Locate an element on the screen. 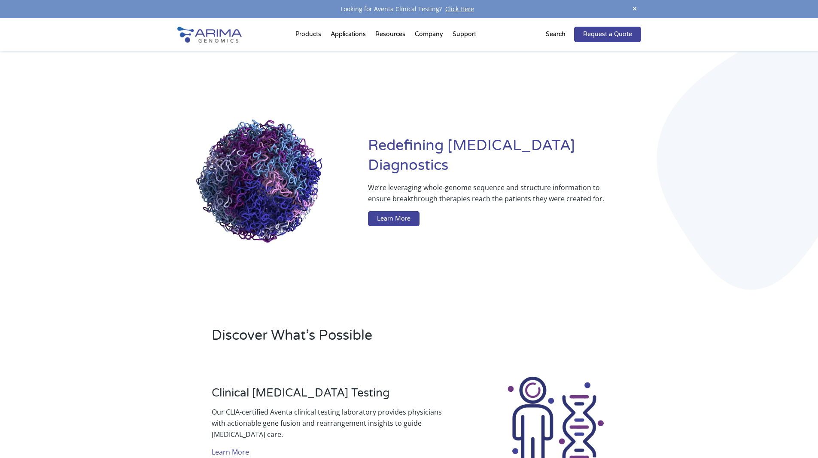  a: Request a Quote is located at coordinates (608, 34).